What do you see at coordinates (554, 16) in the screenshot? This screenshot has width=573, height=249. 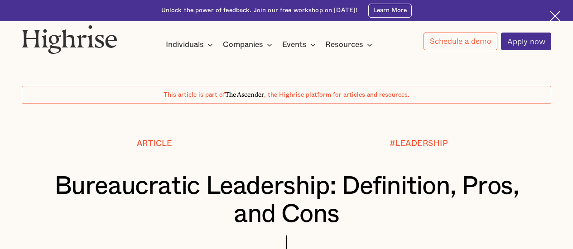 I see `img: Cross icon` at bounding box center [554, 16].